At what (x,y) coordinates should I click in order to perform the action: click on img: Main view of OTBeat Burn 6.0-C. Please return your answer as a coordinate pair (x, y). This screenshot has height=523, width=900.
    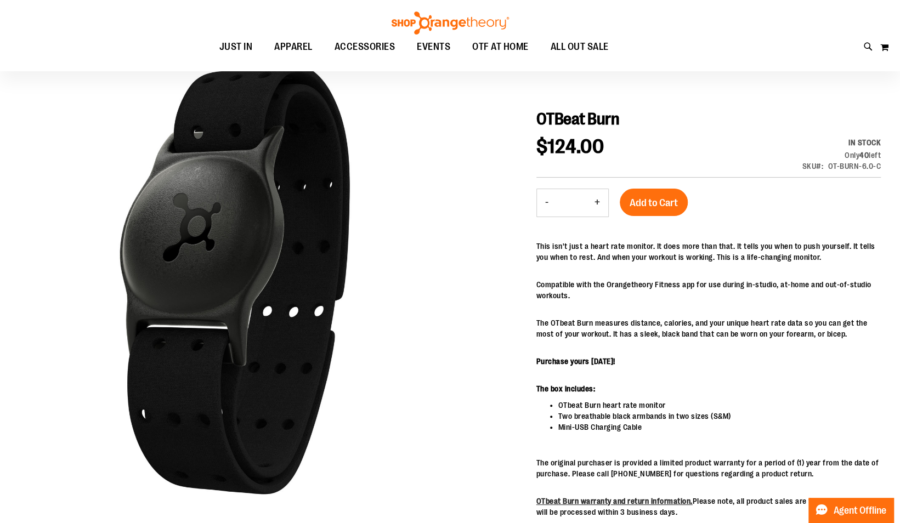
    Looking at the image, I should click on (234, 278).